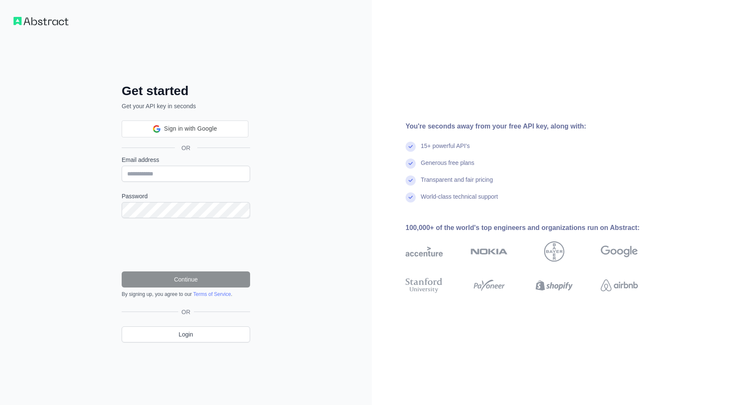 The height and width of the screenshot is (405, 730). Describe the element at coordinates (554, 251) in the screenshot. I see `img: bayer` at that location.